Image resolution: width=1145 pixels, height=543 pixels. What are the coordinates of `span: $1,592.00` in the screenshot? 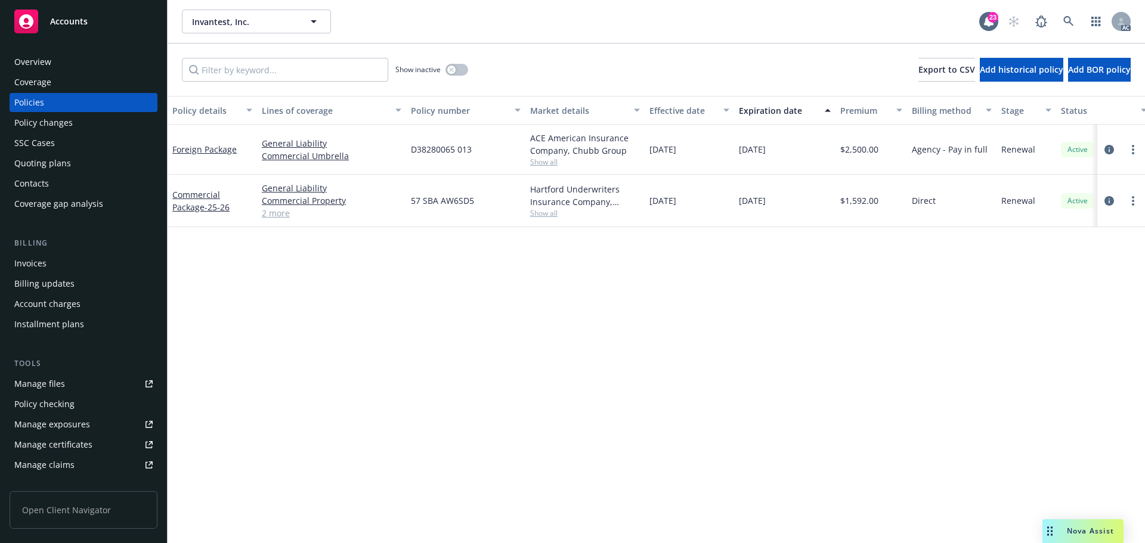 It's located at (859, 200).